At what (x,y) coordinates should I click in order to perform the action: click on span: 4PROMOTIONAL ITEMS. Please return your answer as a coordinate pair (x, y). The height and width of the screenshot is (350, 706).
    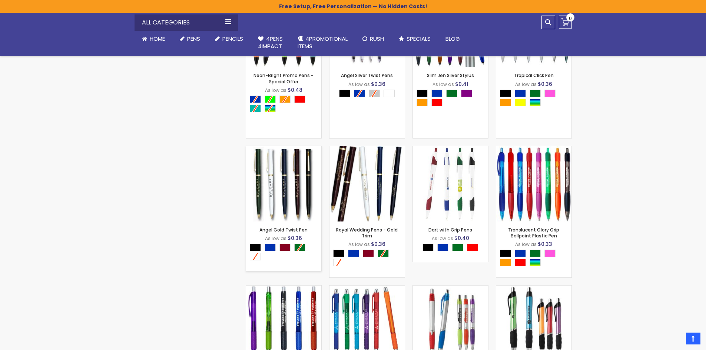
    Looking at the image, I should click on (323, 42).